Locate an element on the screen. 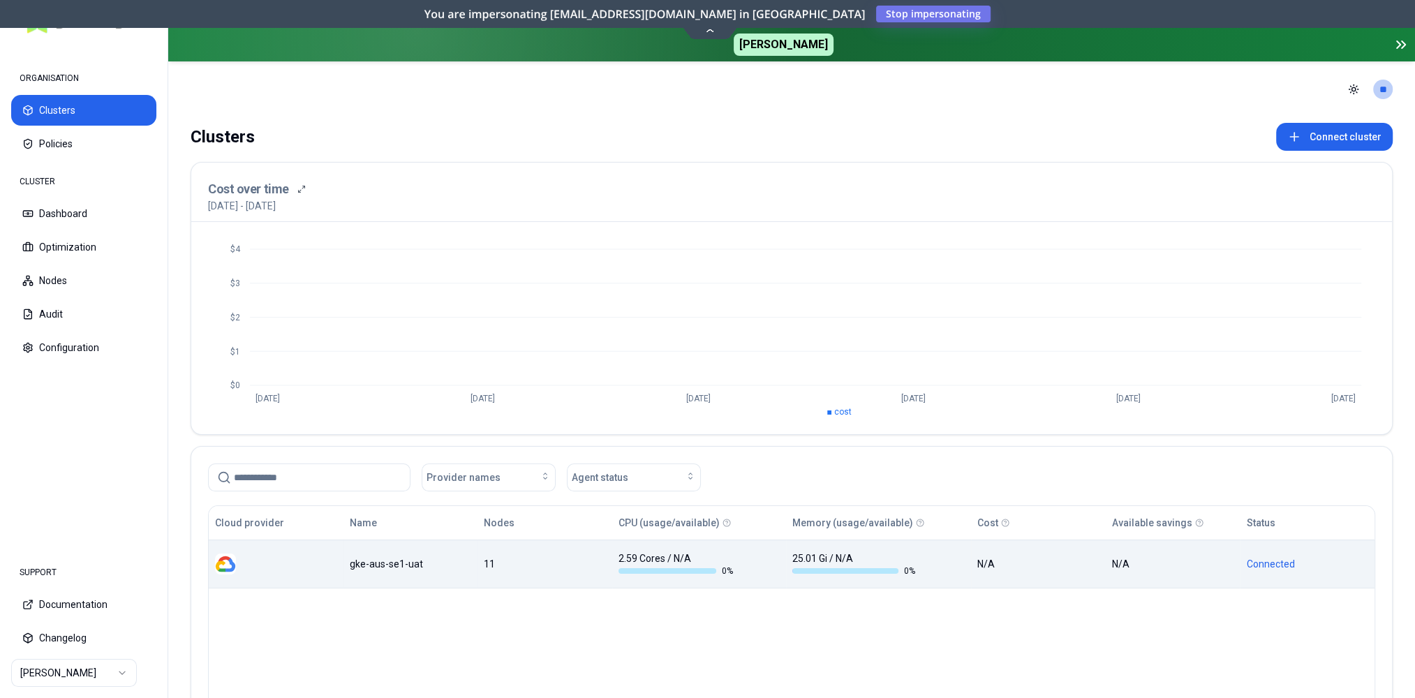  div: 25.01 Gi / N/A is located at coordinates (854, 564).